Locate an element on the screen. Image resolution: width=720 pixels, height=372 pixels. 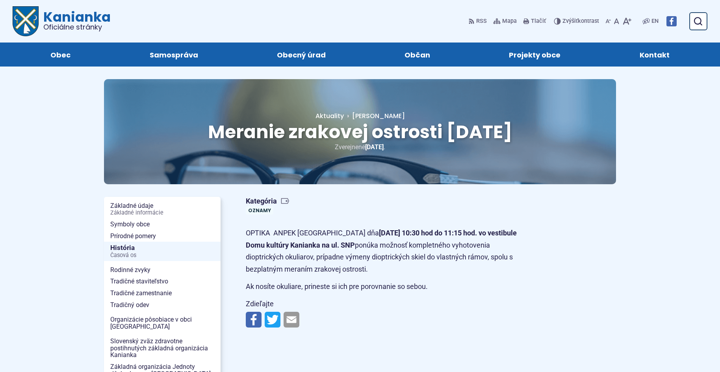
span: Samospráva is located at coordinates (174, 54).